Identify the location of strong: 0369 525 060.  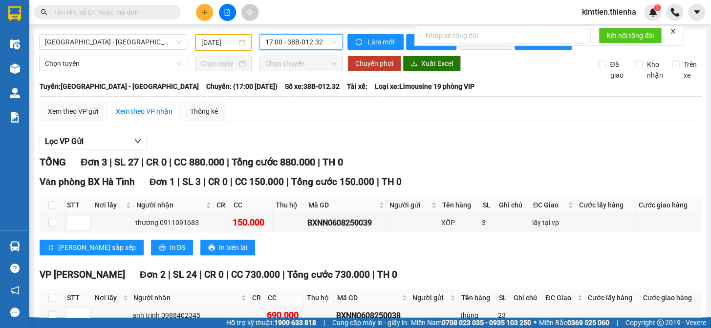
(588, 323).